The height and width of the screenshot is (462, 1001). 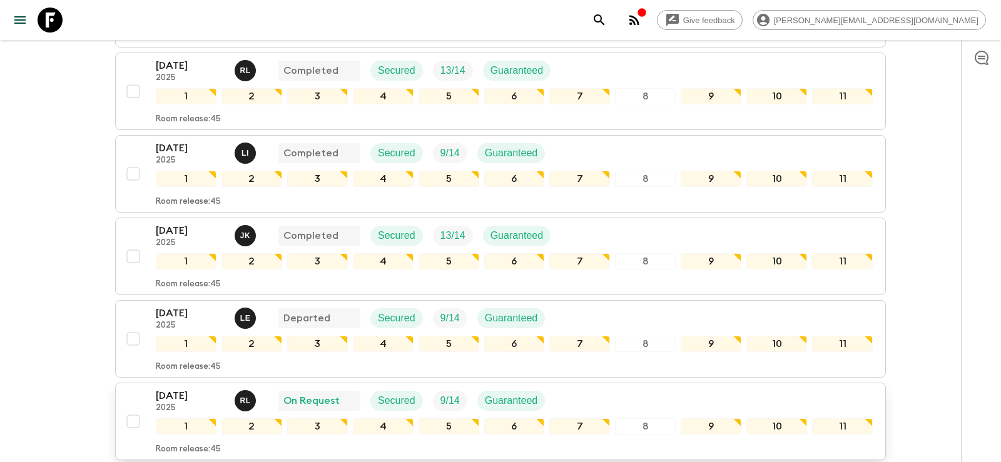 What do you see at coordinates (247, 317) in the screenshot?
I see `span: Leslie Edgar` at bounding box center [247, 317].